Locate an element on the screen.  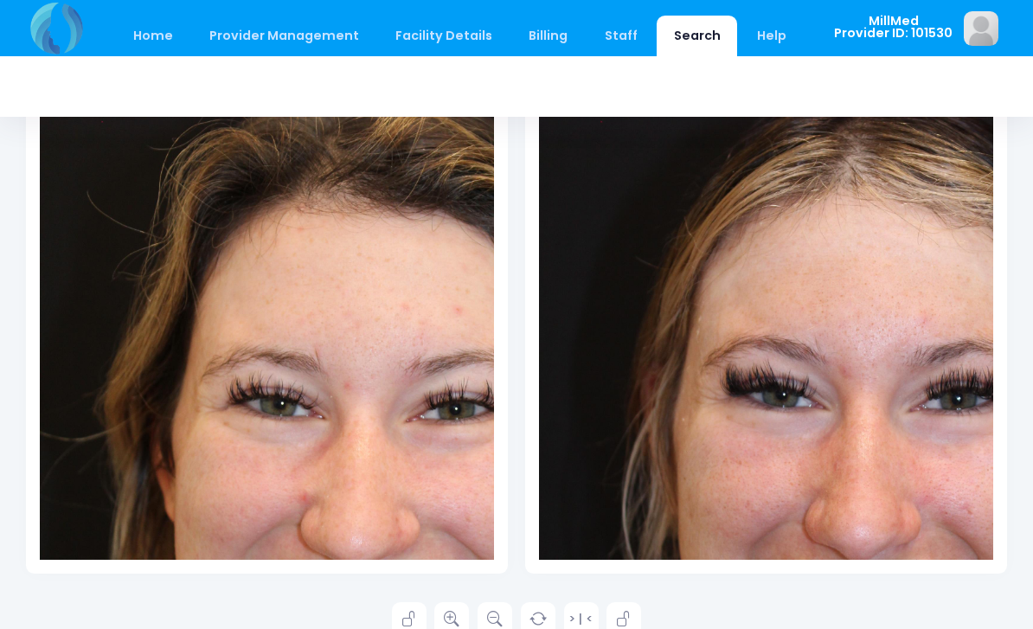
span: MillMed Provider ID: 101530 is located at coordinates (893, 27).